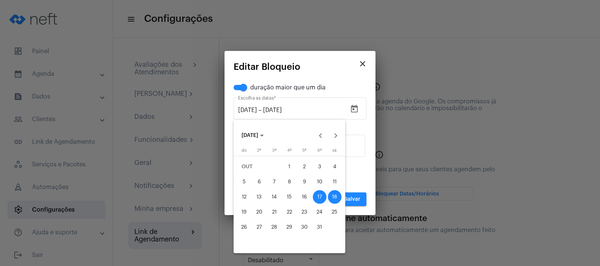 The height and width of the screenshot is (266, 600). Describe the element at coordinates (290, 182) in the screenshot. I see `button: 8 de outubro de 2025` at that location.